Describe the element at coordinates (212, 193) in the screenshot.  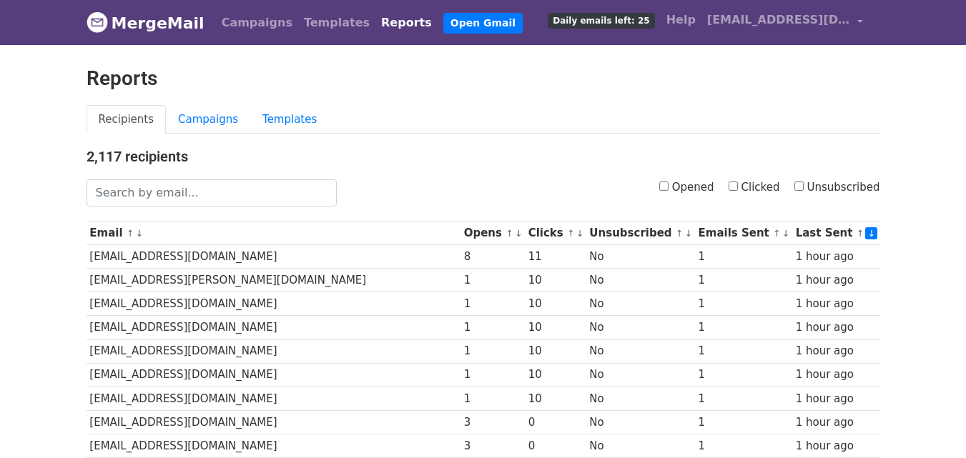
I see `input: Search by email...` at that location.